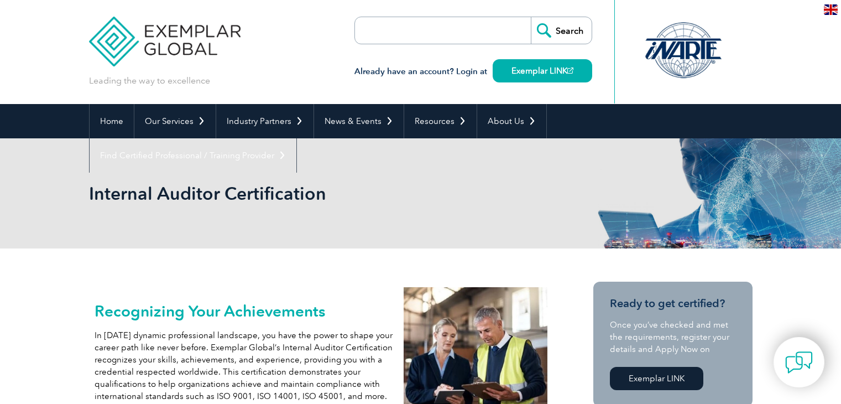 The height and width of the screenshot is (404, 841). Describe the element at coordinates (440, 121) in the screenshot. I see `a: Resources` at that location.